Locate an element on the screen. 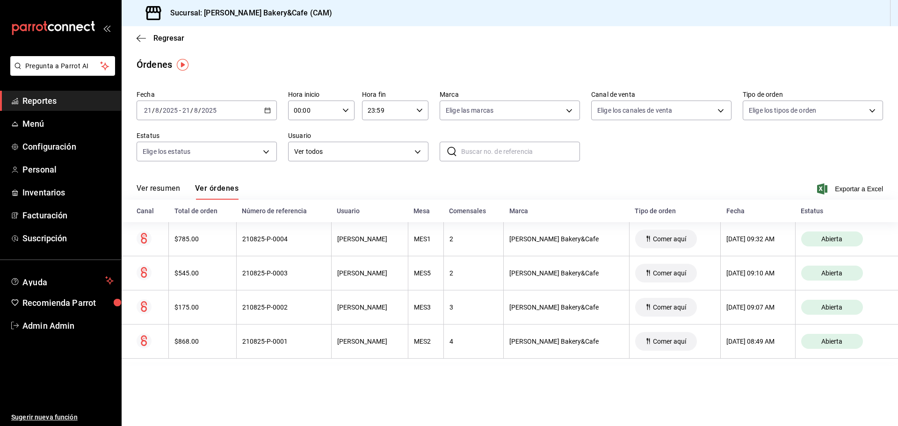 Image resolution: width=898 pixels, height=426 pixels. div: MES1 is located at coordinates (426, 239).